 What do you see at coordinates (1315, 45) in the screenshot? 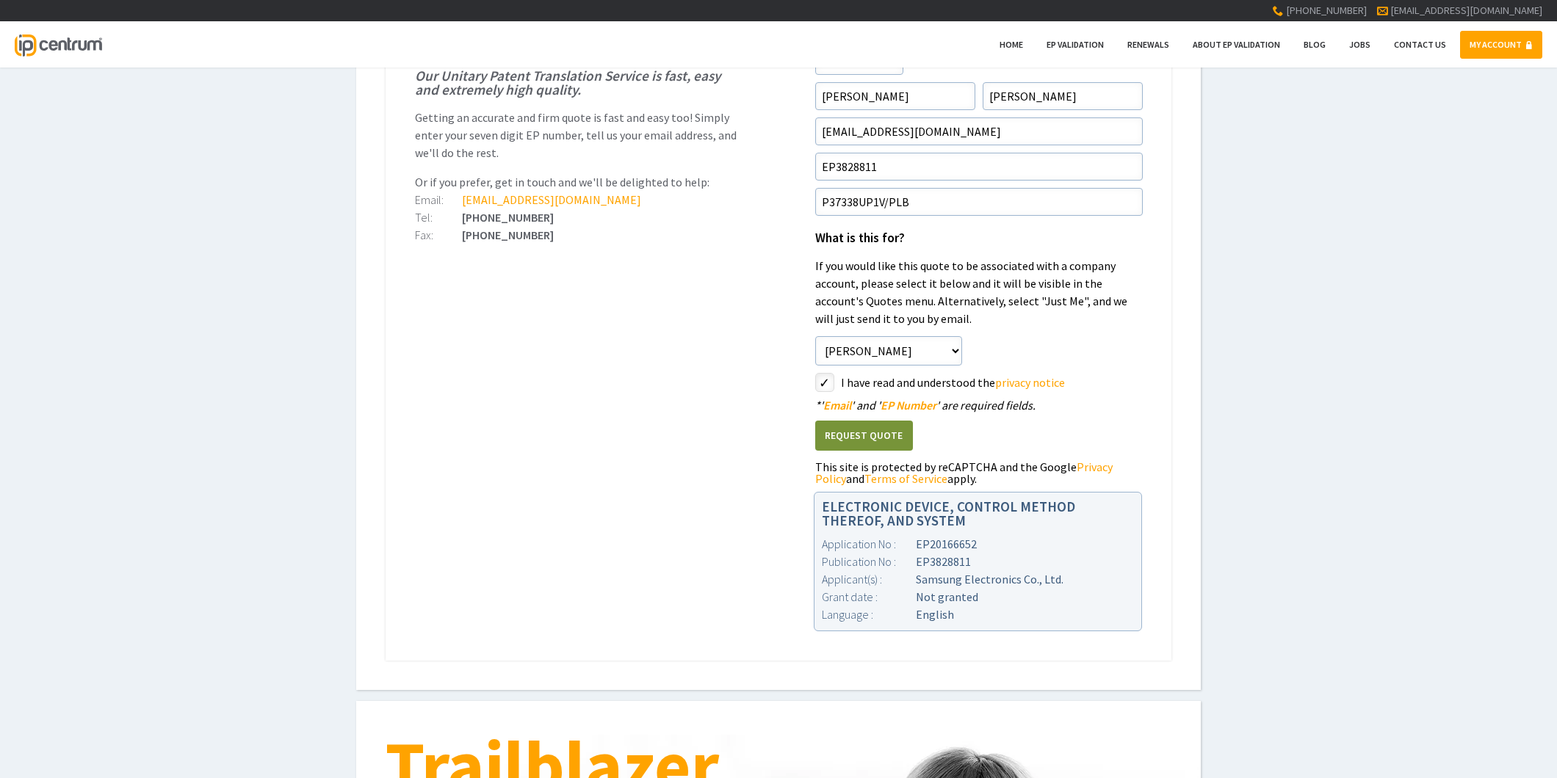
I see `a: Blog` at bounding box center [1315, 45].